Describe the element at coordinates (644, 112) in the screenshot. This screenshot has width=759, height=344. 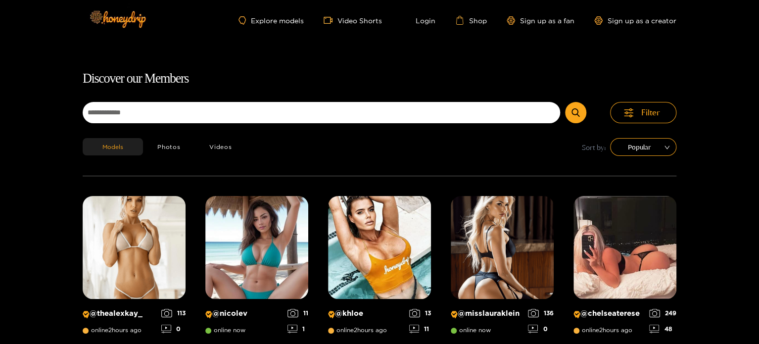
I see `button: Filter` at that location.